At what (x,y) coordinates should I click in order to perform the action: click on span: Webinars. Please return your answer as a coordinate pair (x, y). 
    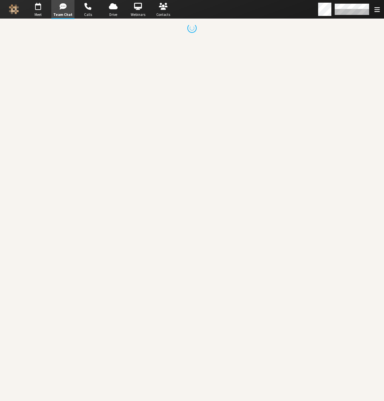
    Looking at the image, I should click on (138, 15).